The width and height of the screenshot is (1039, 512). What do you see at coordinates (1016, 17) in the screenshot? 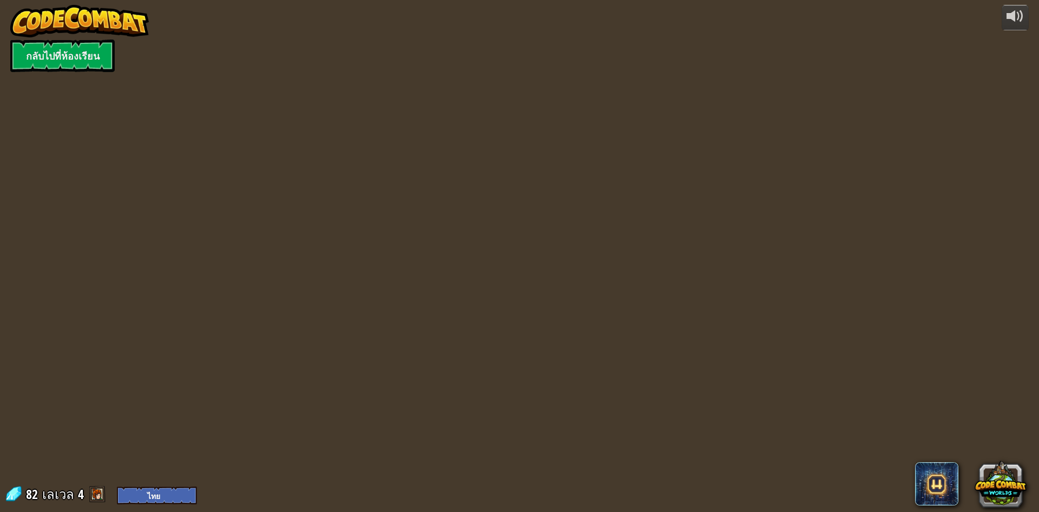
I see `button: ปรับระดับเสียง` at bounding box center [1016, 17].